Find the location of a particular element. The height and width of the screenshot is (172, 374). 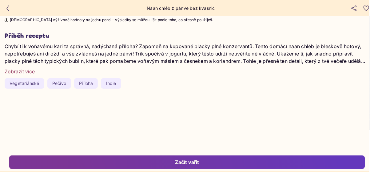

div: Zobrazit více is located at coordinates (20, 72).